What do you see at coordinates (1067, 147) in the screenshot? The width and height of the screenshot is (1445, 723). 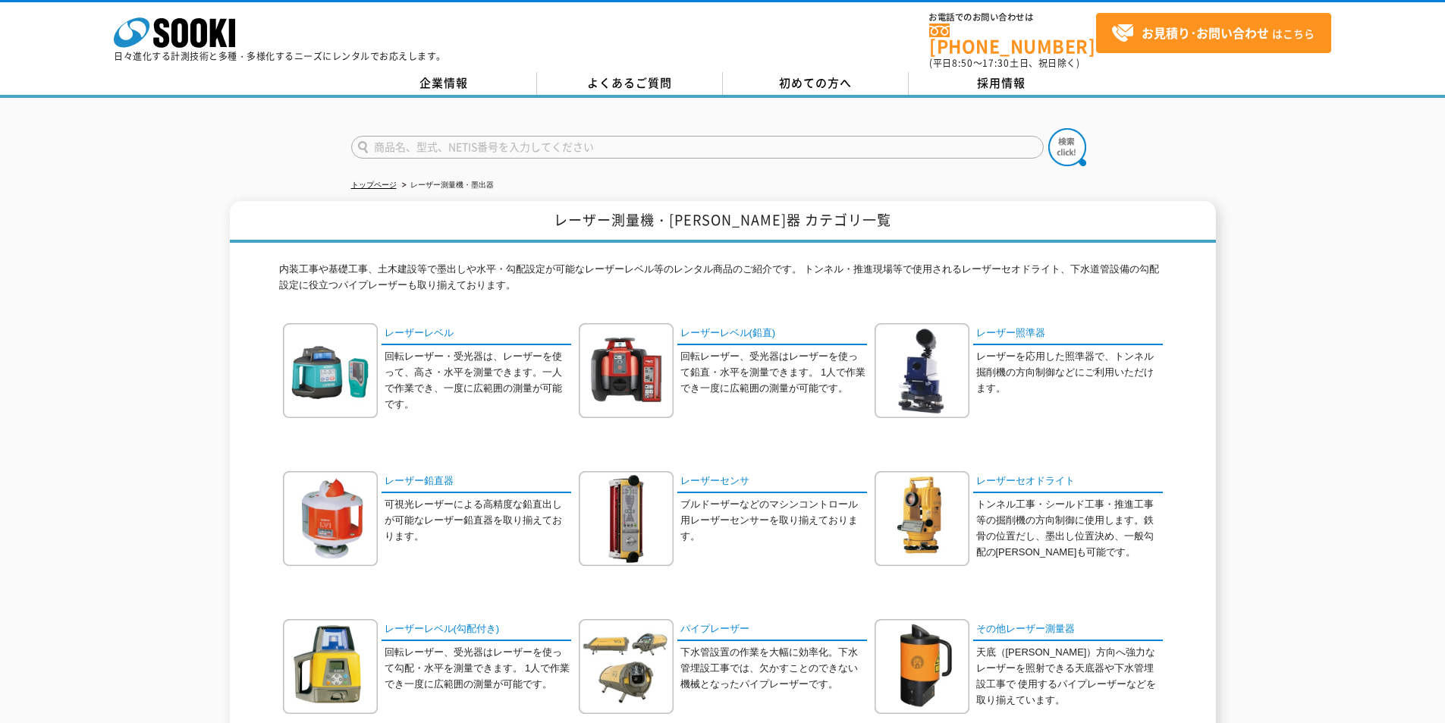 I see `img: btn_search.png` at bounding box center [1067, 147].